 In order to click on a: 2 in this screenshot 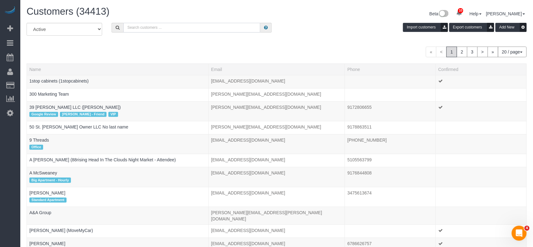, I will do `click(463, 52)`.